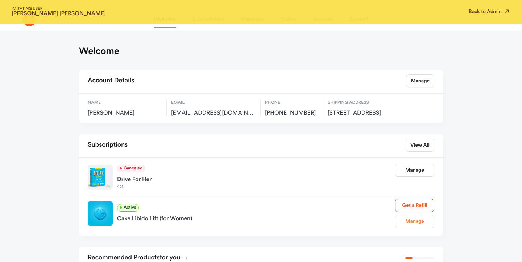 The height and width of the screenshot is (262, 522). What do you see at coordinates (111, 81) in the screenshot?
I see `h2: Account Details` at bounding box center [111, 81].